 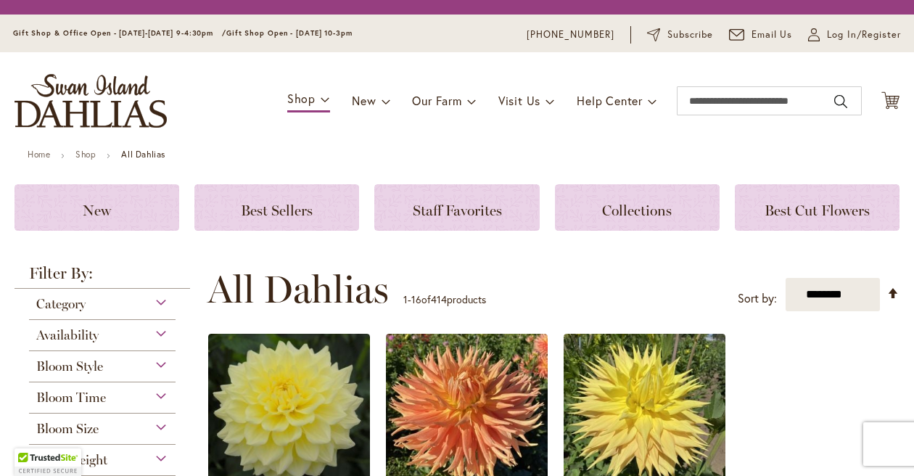 I want to click on label: Sort by:, so click(x=757, y=298).